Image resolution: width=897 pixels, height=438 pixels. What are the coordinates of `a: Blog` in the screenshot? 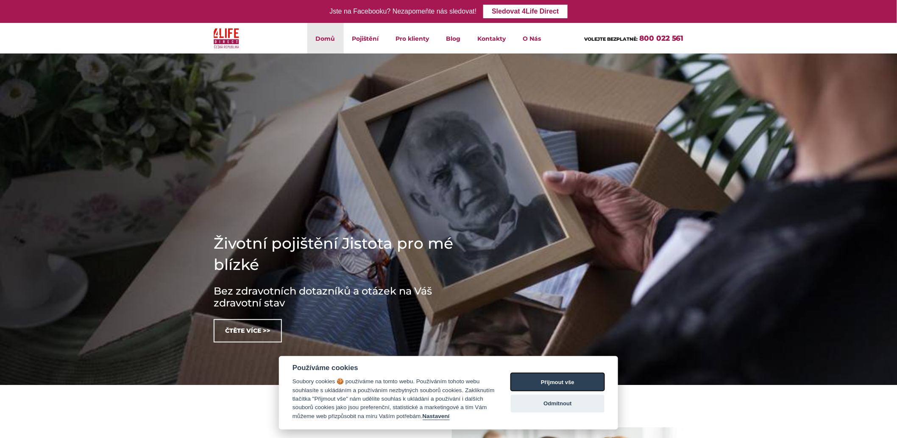 It's located at (454, 38).